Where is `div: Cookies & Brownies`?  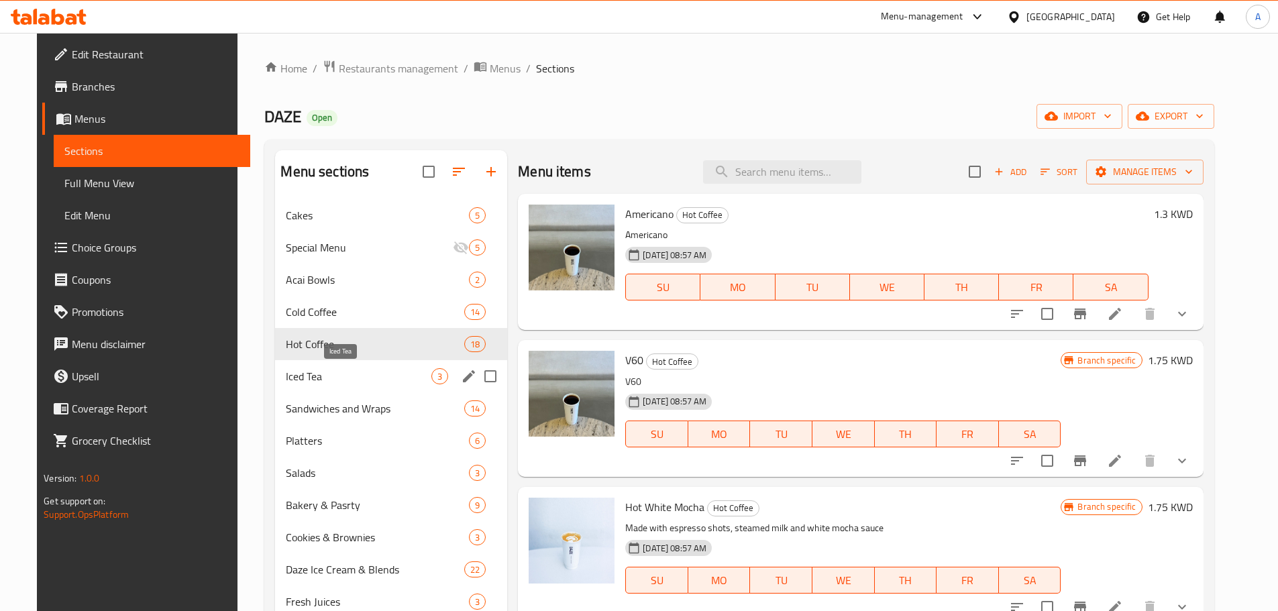
div: Cookies & Brownies is located at coordinates (377, 537).